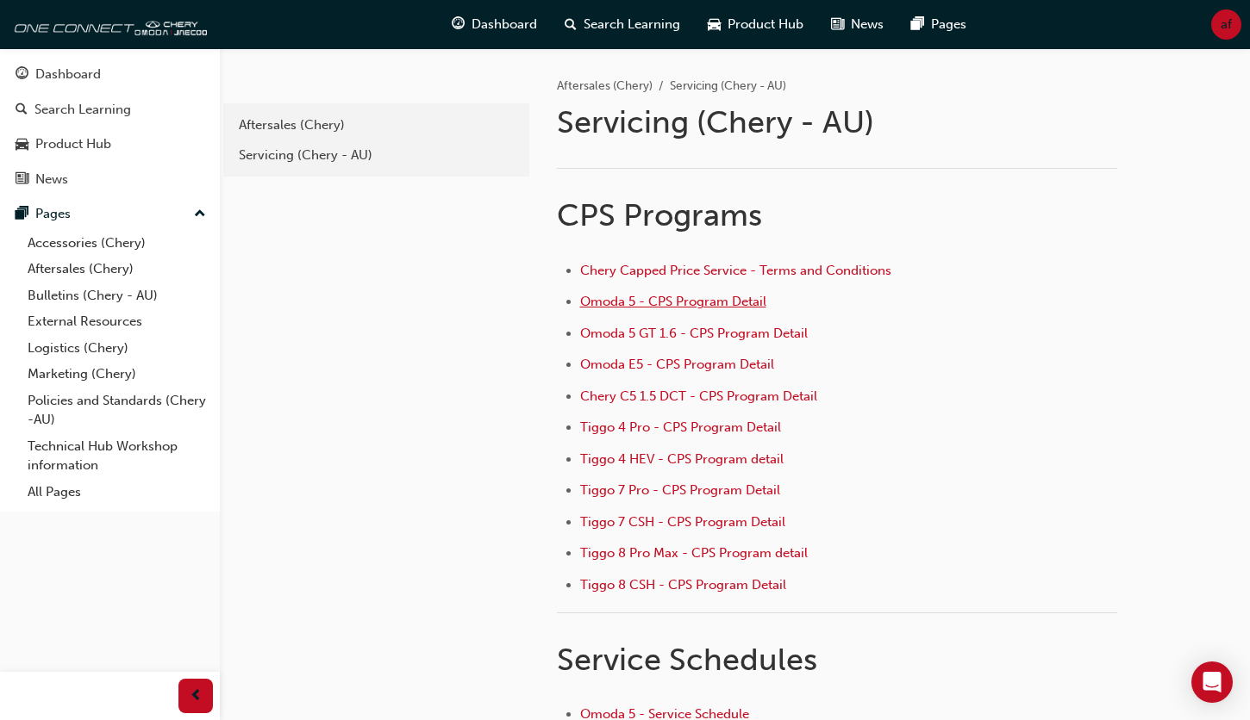  I want to click on span: Omoda E5 - CPS Program Detail, so click(677, 365).